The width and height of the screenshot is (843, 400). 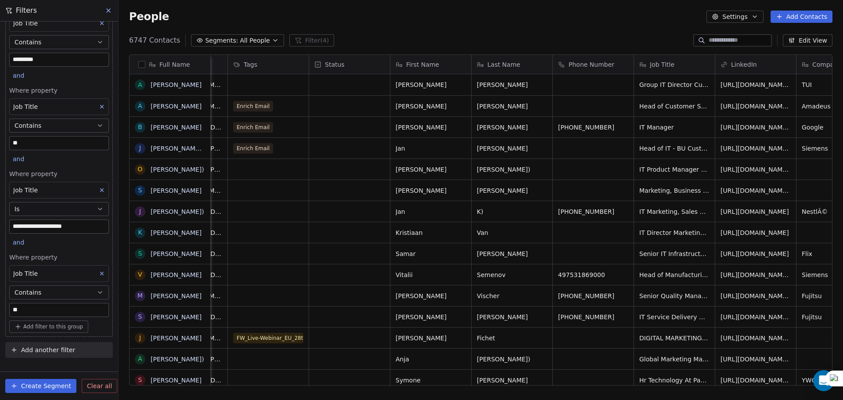 What do you see at coordinates (140, 295) in the screenshot?
I see `div: M` at bounding box center [140, 295].